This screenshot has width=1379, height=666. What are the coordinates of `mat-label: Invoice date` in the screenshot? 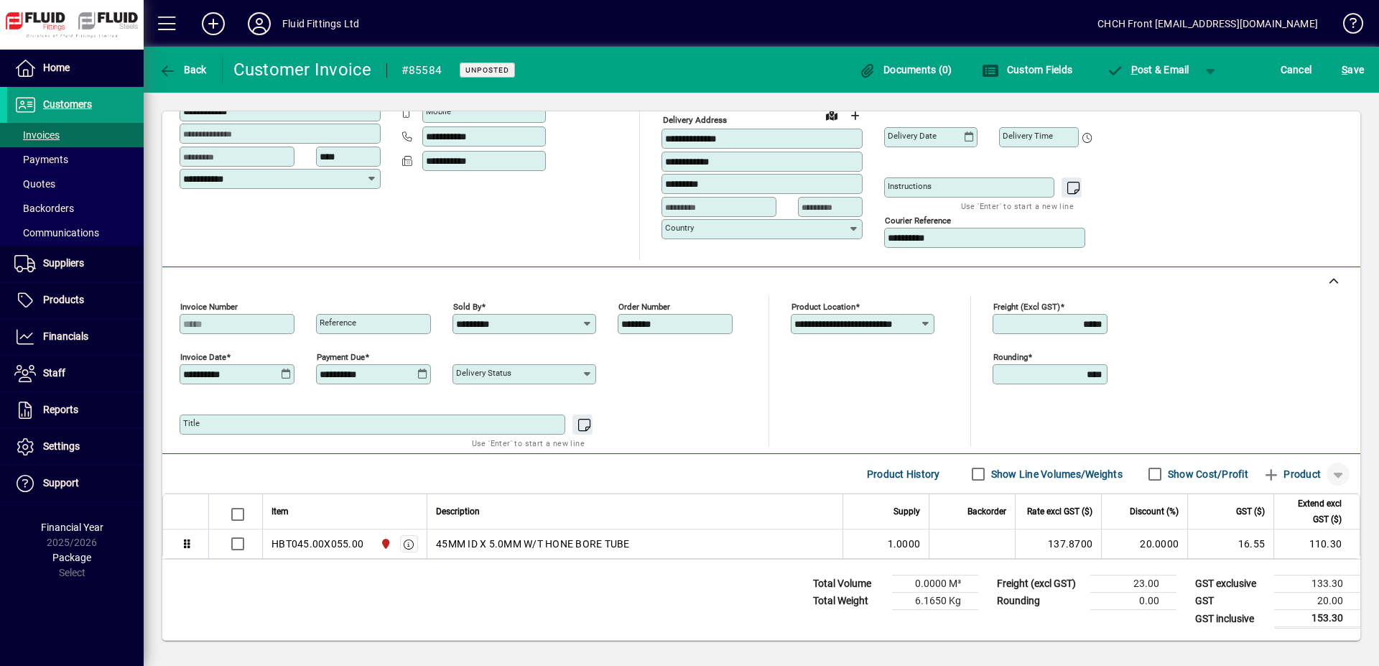 It's located at (203, 357).